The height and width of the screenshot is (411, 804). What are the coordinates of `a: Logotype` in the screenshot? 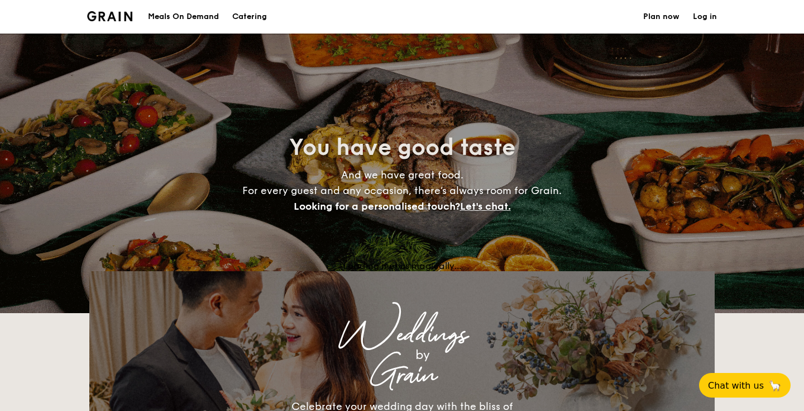 It's located at (109, 16).